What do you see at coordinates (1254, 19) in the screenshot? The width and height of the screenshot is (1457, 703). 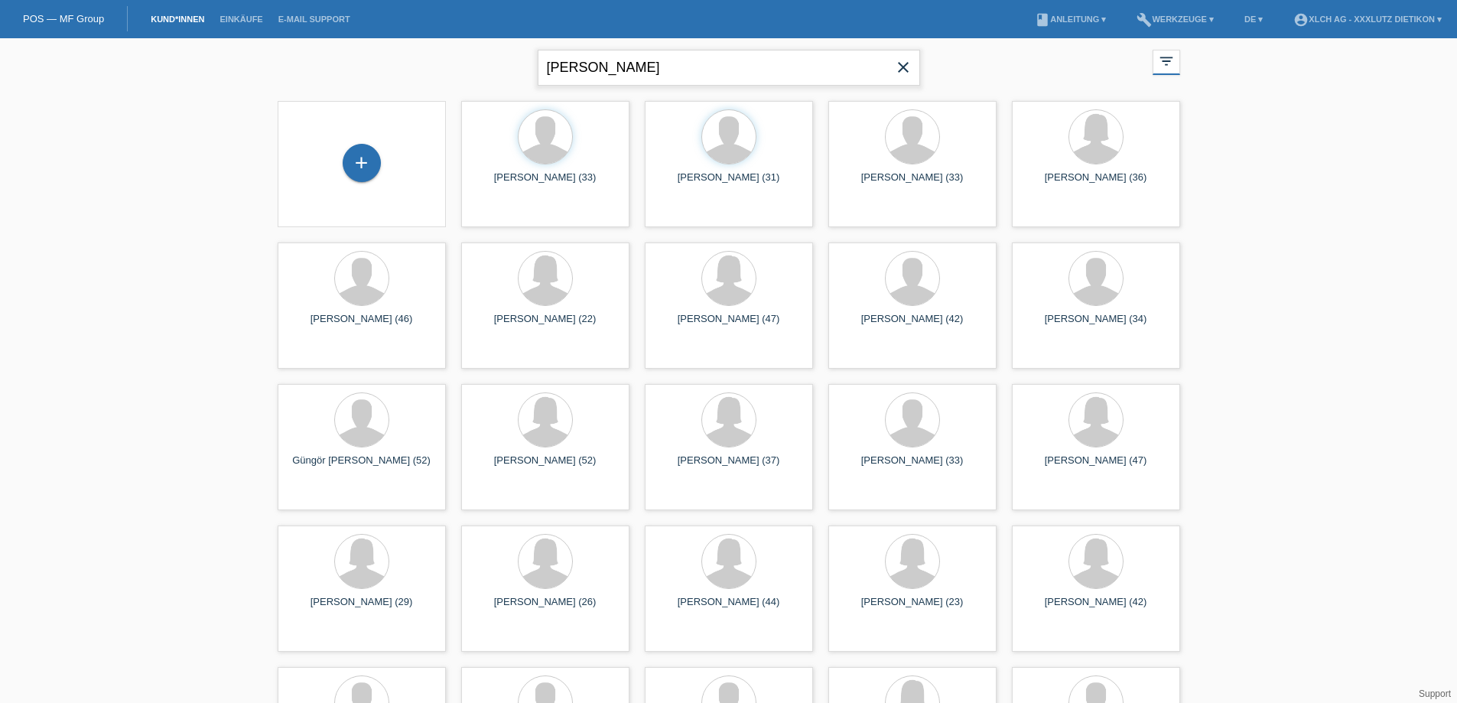 I see `a: DE ▾` at bounding box center [1254, 19].